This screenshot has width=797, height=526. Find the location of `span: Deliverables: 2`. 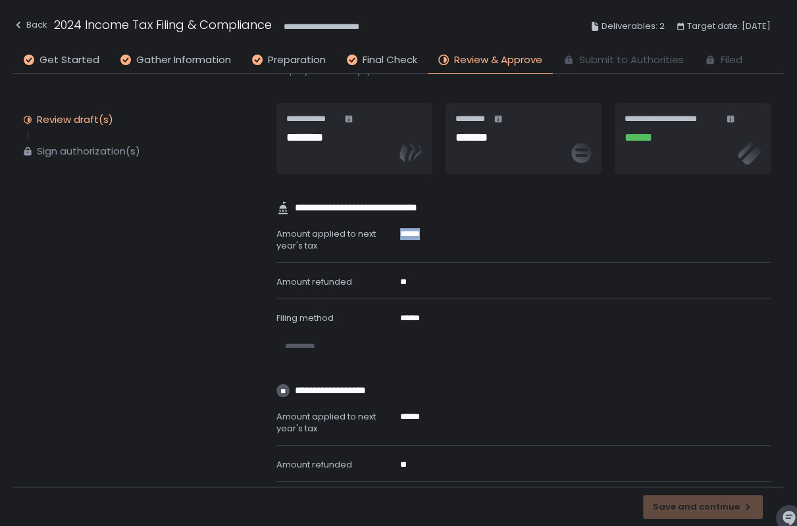

span: Deliverables: 2 is located at coordinates (633, 26).